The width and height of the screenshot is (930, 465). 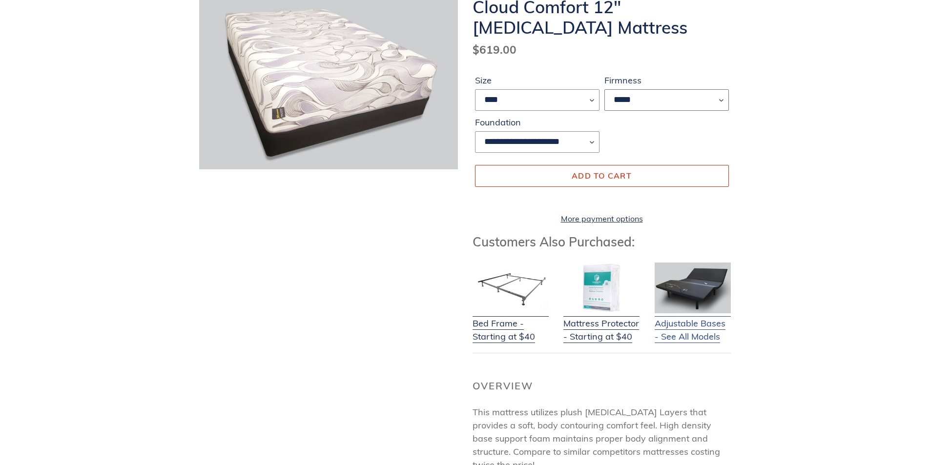 What do you see at coordinates (601, 288) in the screenshot?
I see `img: Mattress Protector` at bounding box center [601, 288].